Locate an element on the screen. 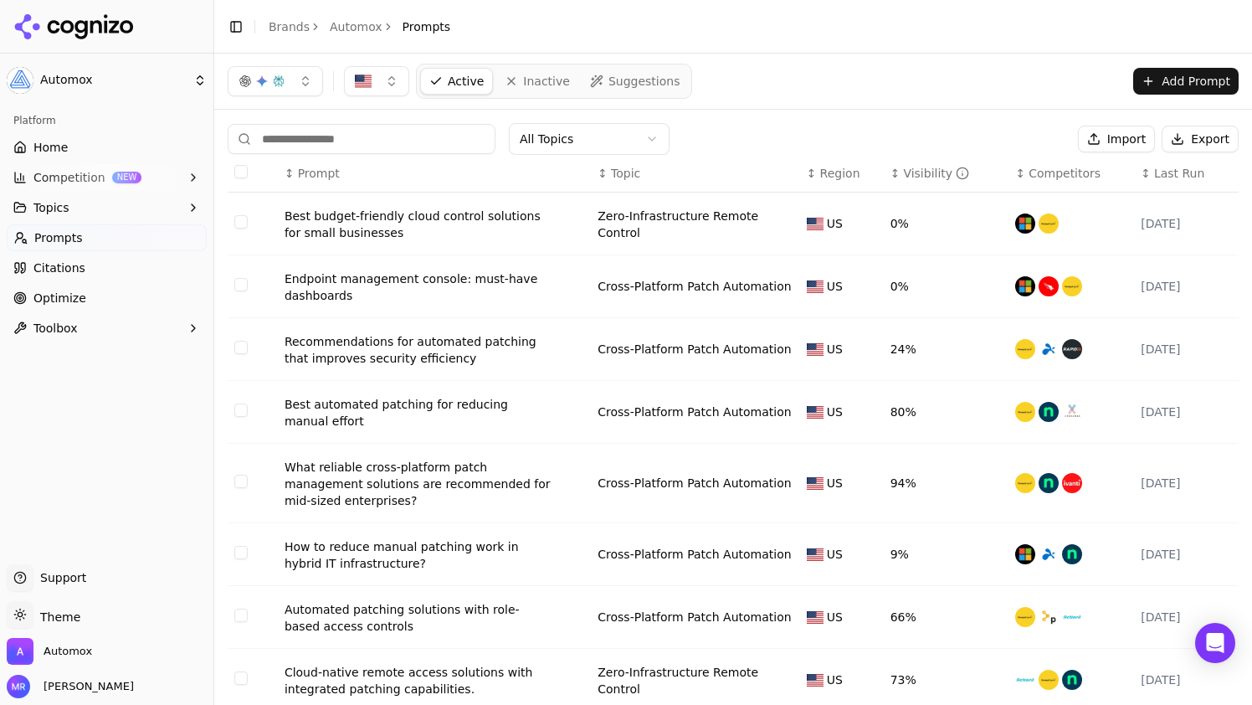 This screenshot has width=1252, height=705. img: US is located at coordinates (363, 81).